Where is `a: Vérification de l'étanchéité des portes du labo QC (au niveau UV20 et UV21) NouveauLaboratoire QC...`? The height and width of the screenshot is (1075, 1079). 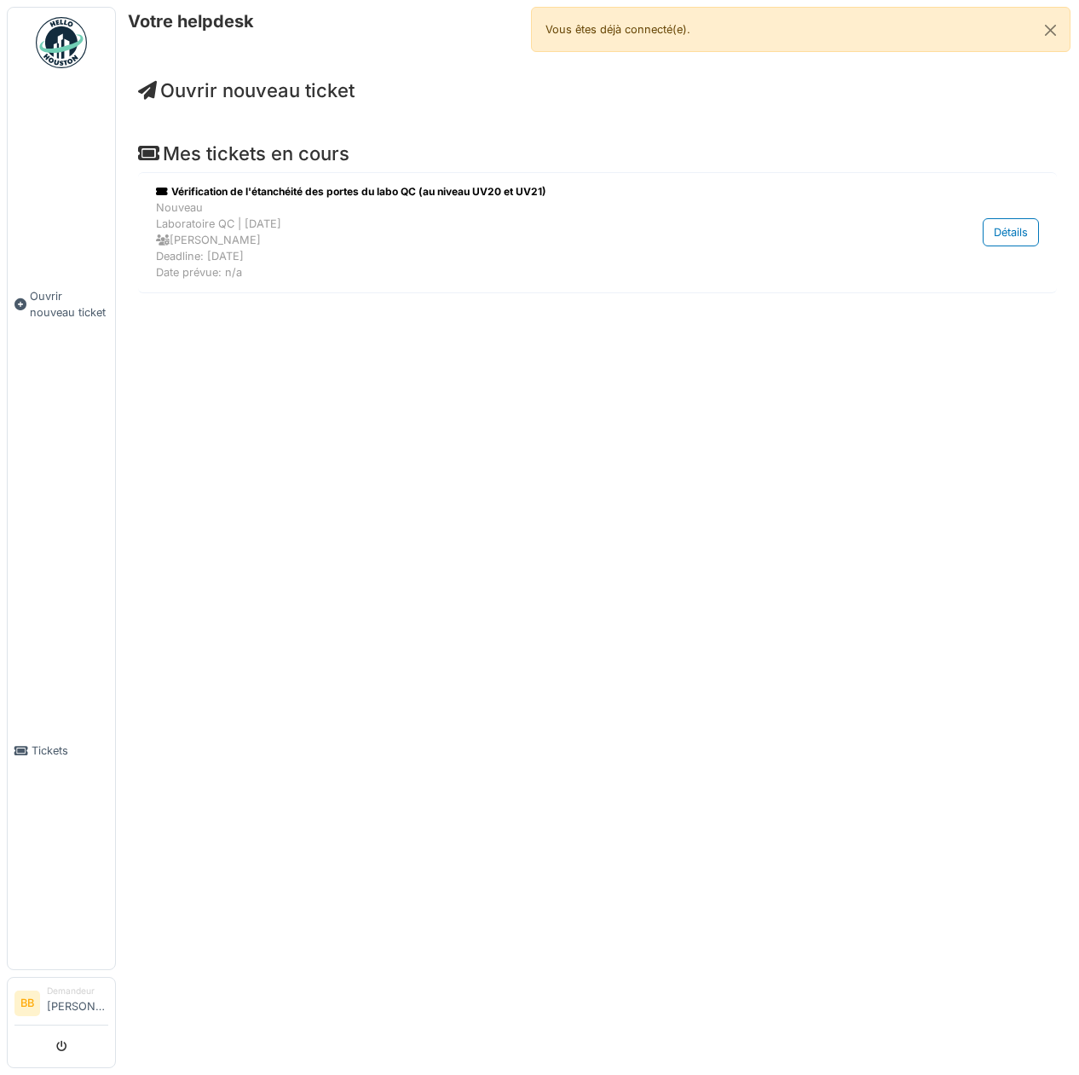 a: Vérification de l'étanchéité des portes du labo QC (au niveau UV20 et UV21) NouveauLaboratoire QC... is located at coordinates (598, 233).